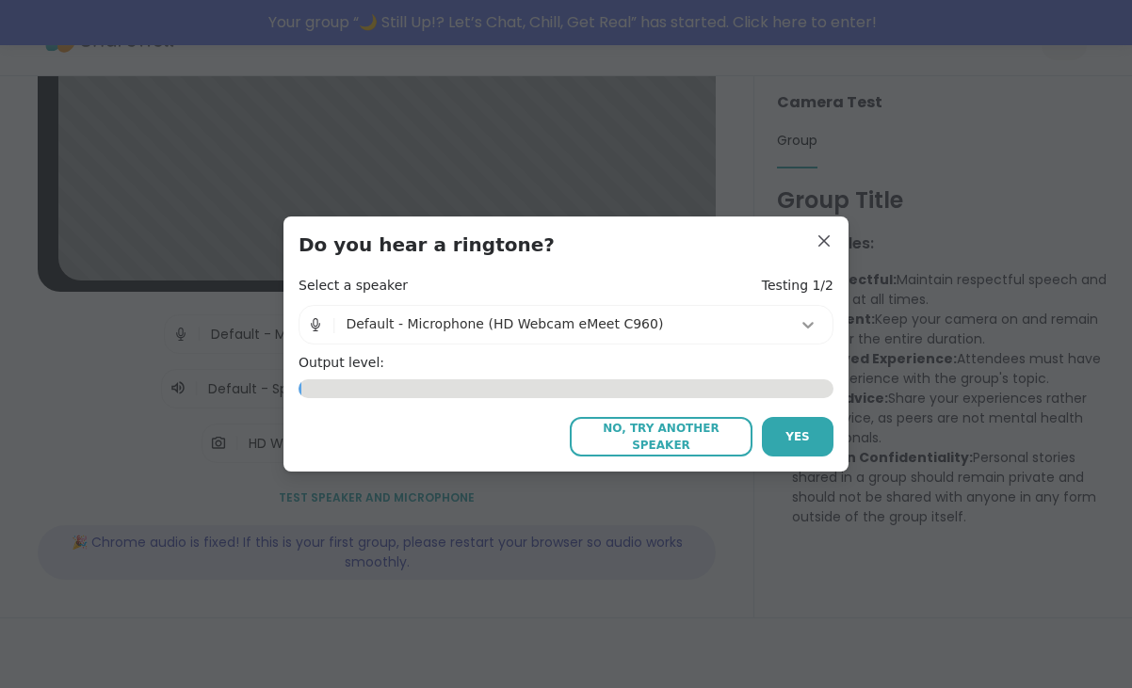 The height and width of the screenshot is (688, 1132). Describe the element at coordinates (315, 325) in the screenshot. I see `img: Microphone` at that location.